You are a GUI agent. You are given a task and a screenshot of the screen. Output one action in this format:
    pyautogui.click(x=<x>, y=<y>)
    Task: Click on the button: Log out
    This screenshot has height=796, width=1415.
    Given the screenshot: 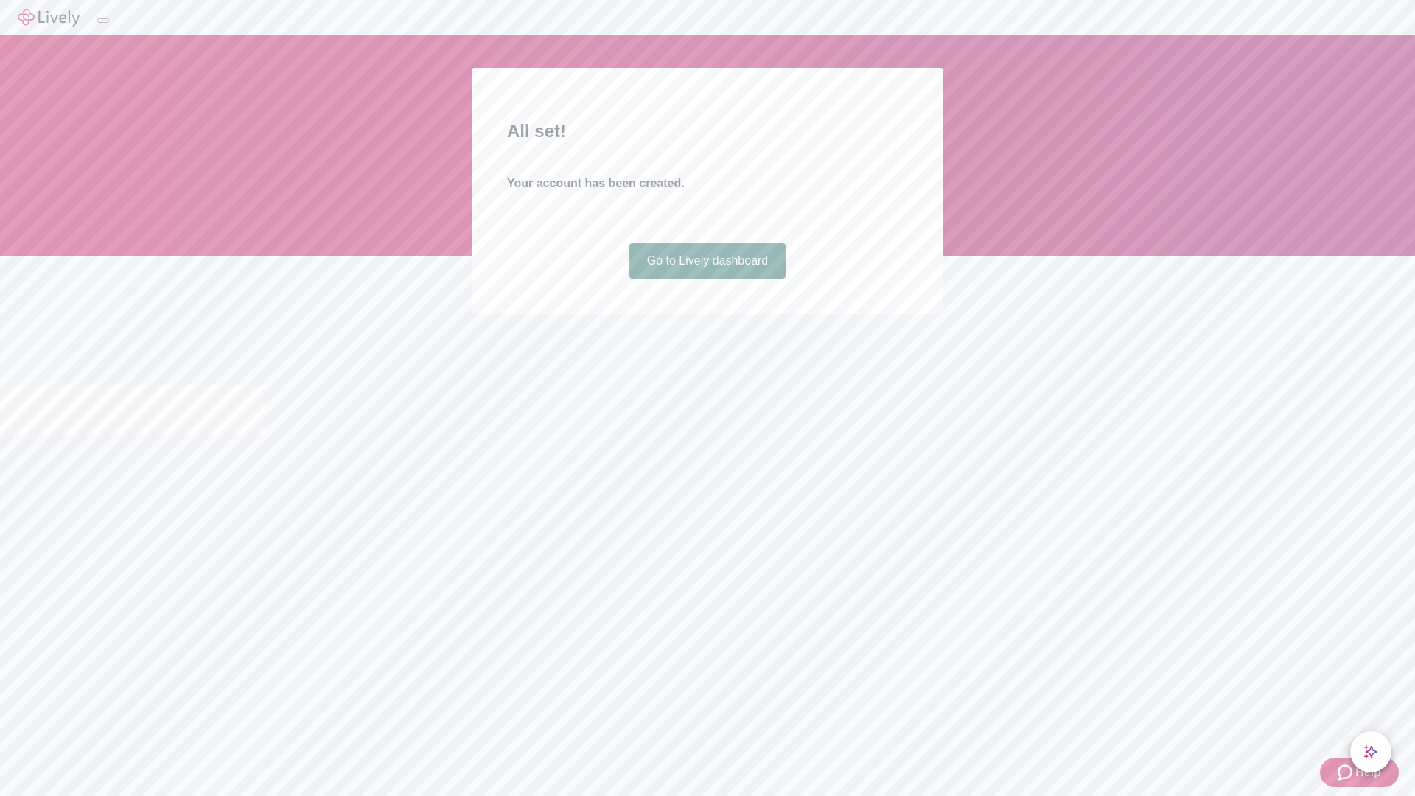 What is the action you would take?
    pyautogui.click(x=103, y=21)
    